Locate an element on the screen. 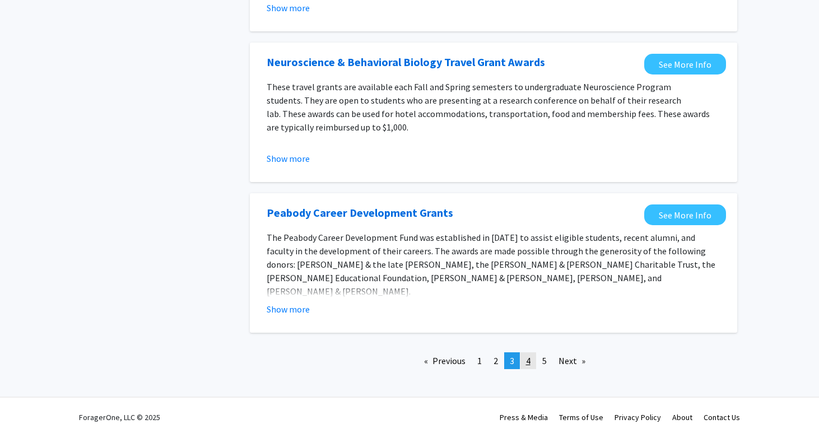  a: Next page is located at coordinates (572, 361).